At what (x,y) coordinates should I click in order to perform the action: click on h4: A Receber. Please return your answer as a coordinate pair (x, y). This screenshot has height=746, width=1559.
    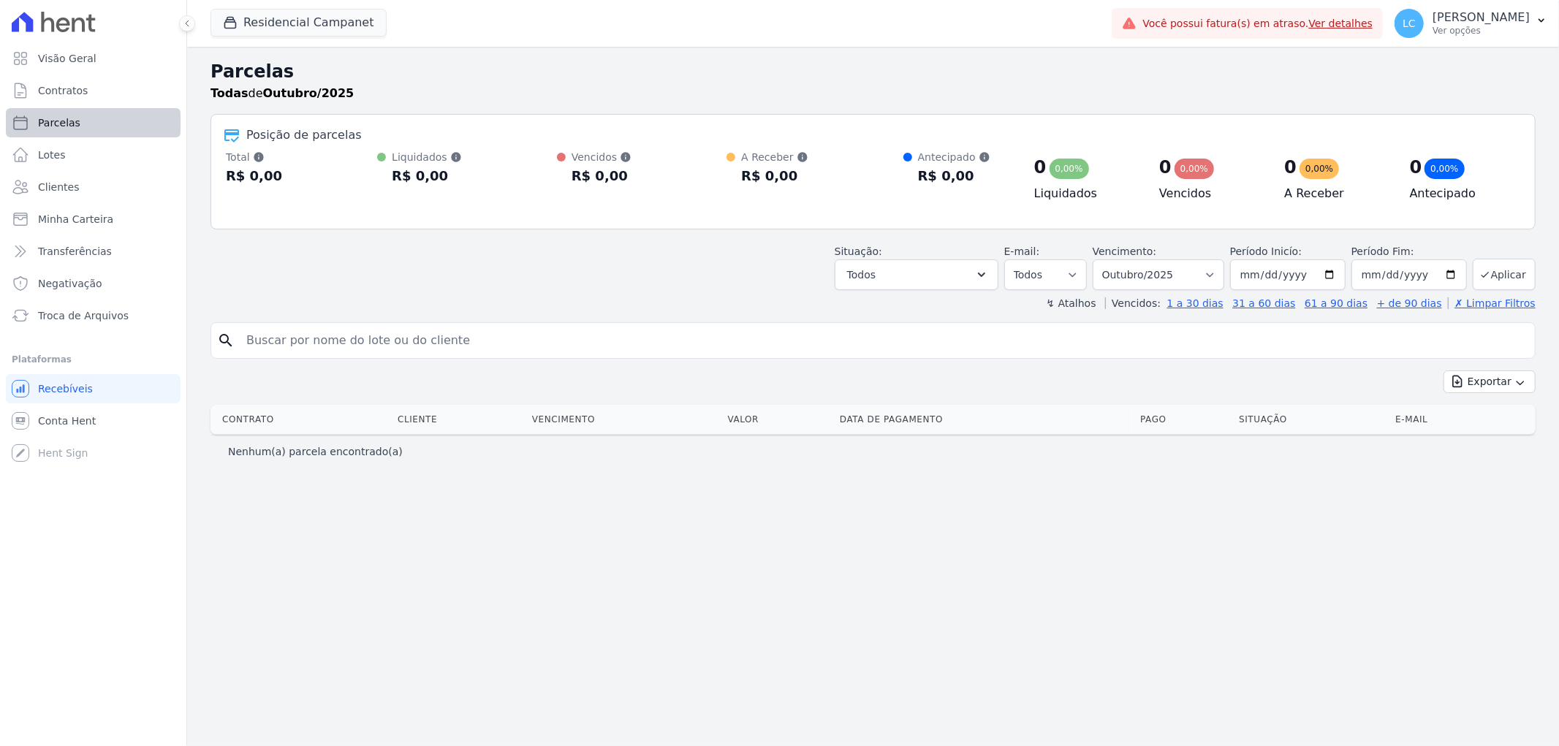
    Looking at the image, I should click on (1335, 194).